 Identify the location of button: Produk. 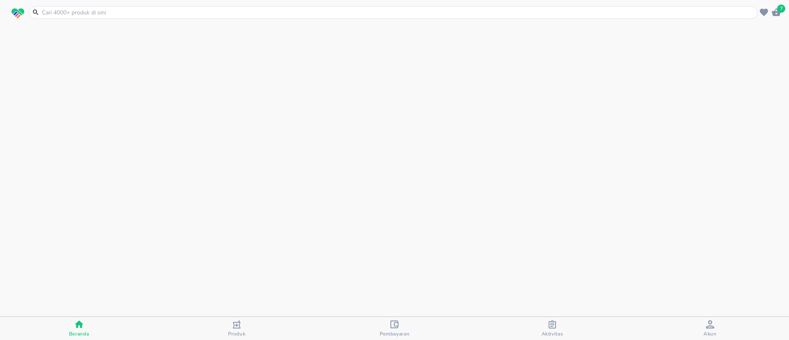
(237, 328).